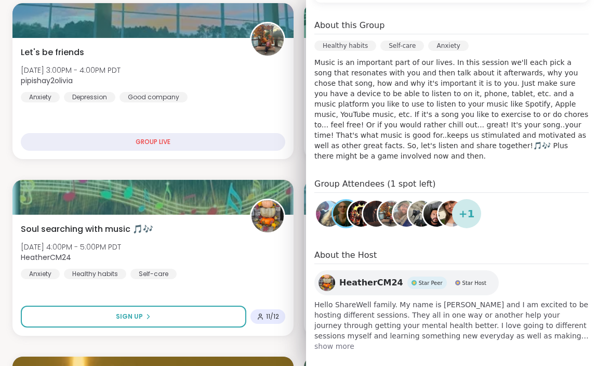  What do you see at coordinates (87, 229) in the screenshot?
I see `span: Soul searching with music 🎵🎶` at bounding box center [87, 229].